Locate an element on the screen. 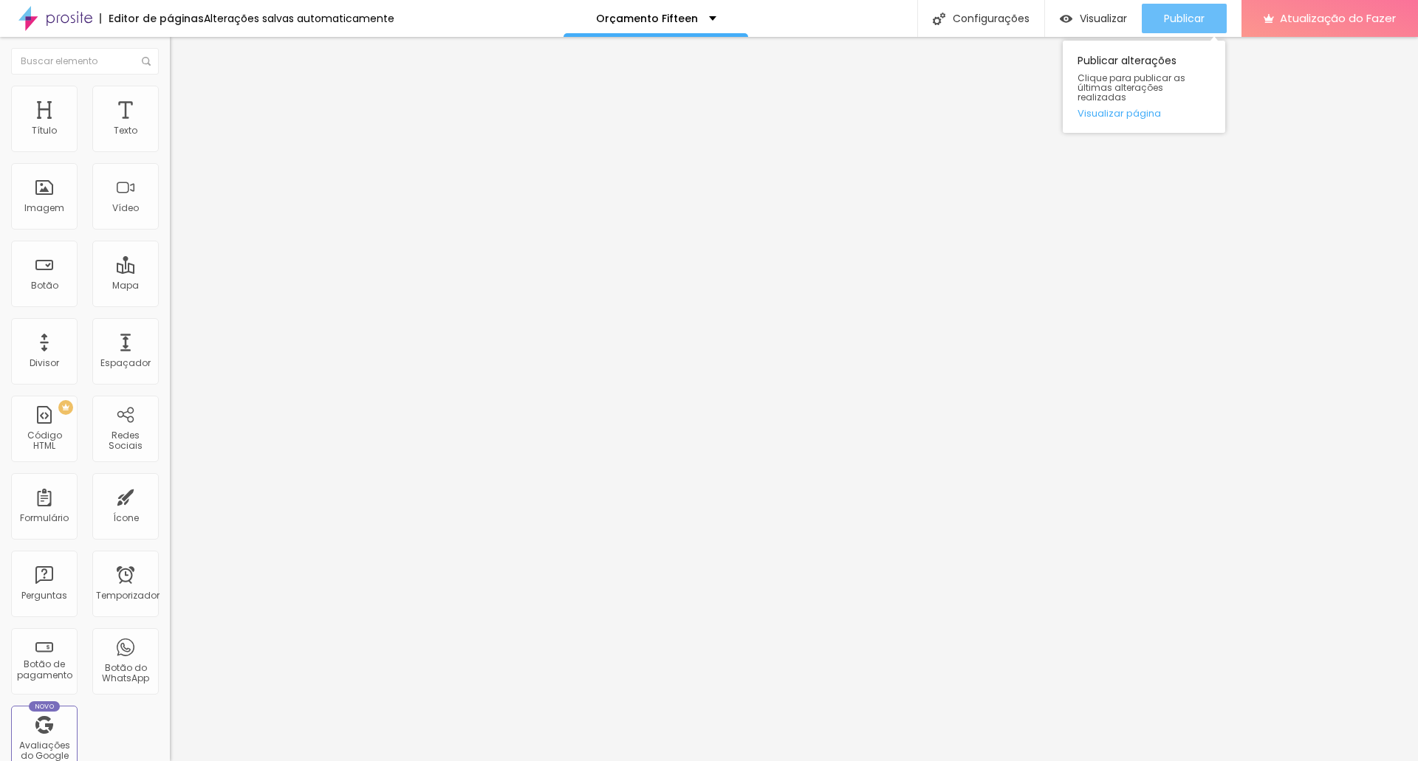 This screenshot has width=1418, height=761. font: Mapa is located at coordinates (126, 285).